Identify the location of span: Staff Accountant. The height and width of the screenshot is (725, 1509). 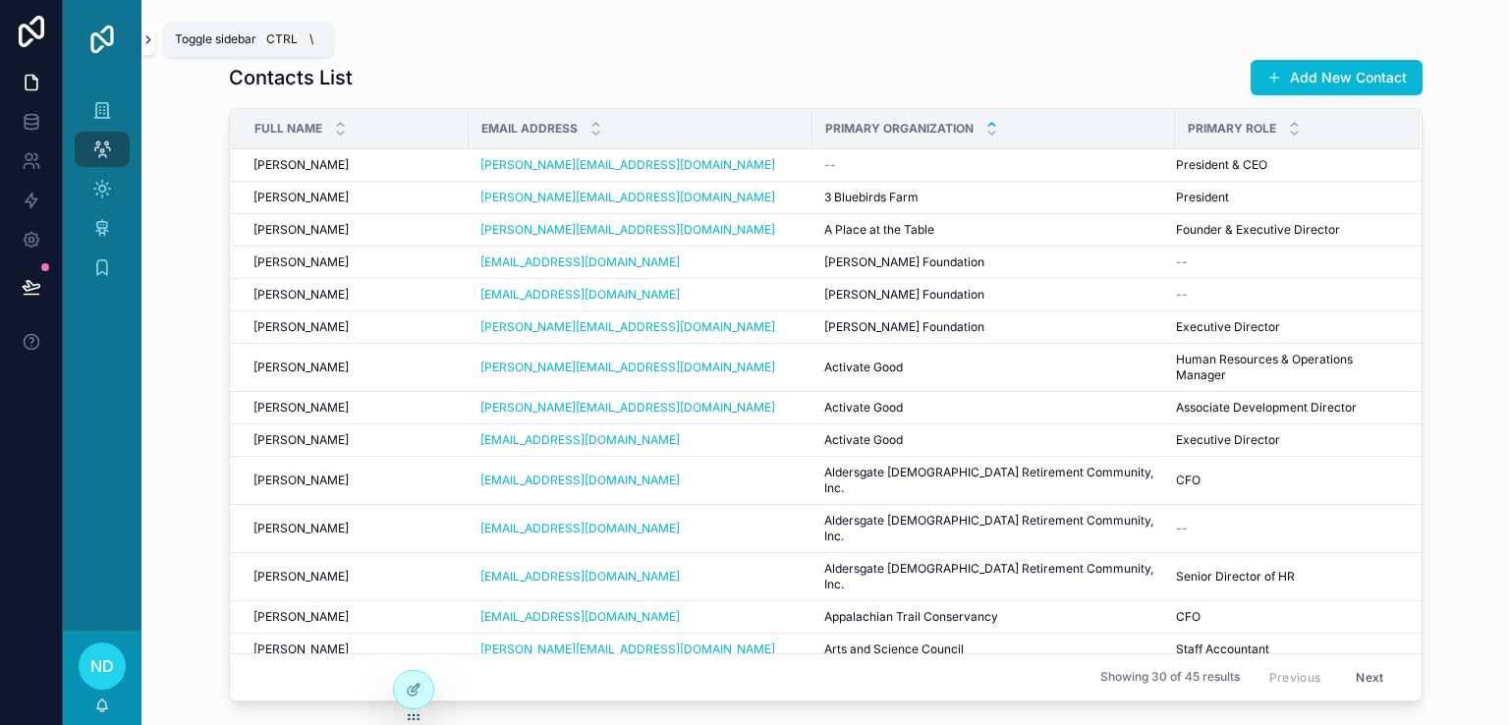
(1222, 649).